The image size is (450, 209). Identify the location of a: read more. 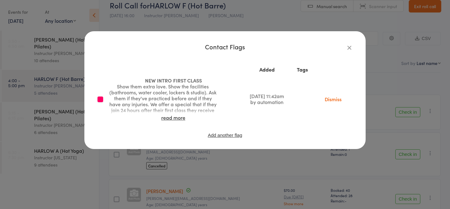
(173, 117).